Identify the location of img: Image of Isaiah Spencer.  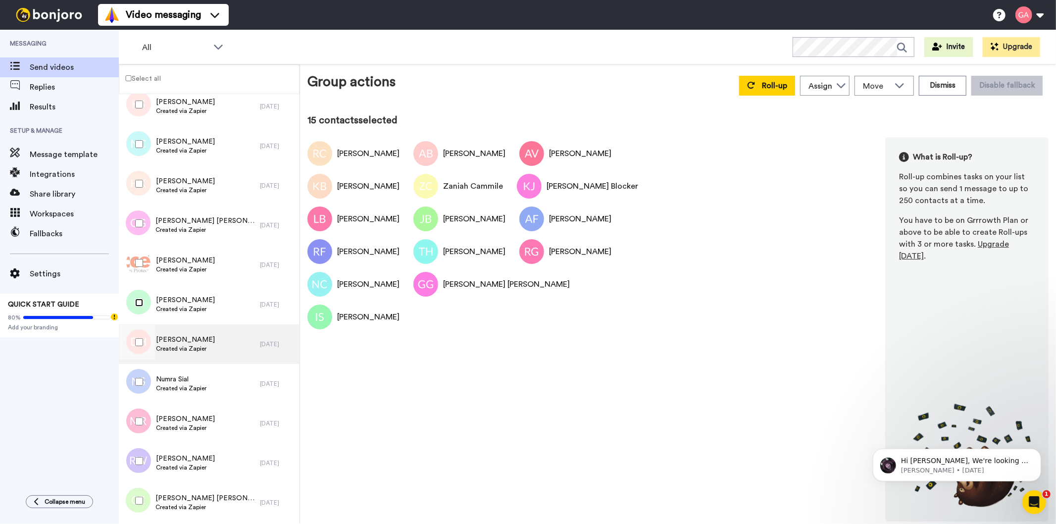
(320, 317).